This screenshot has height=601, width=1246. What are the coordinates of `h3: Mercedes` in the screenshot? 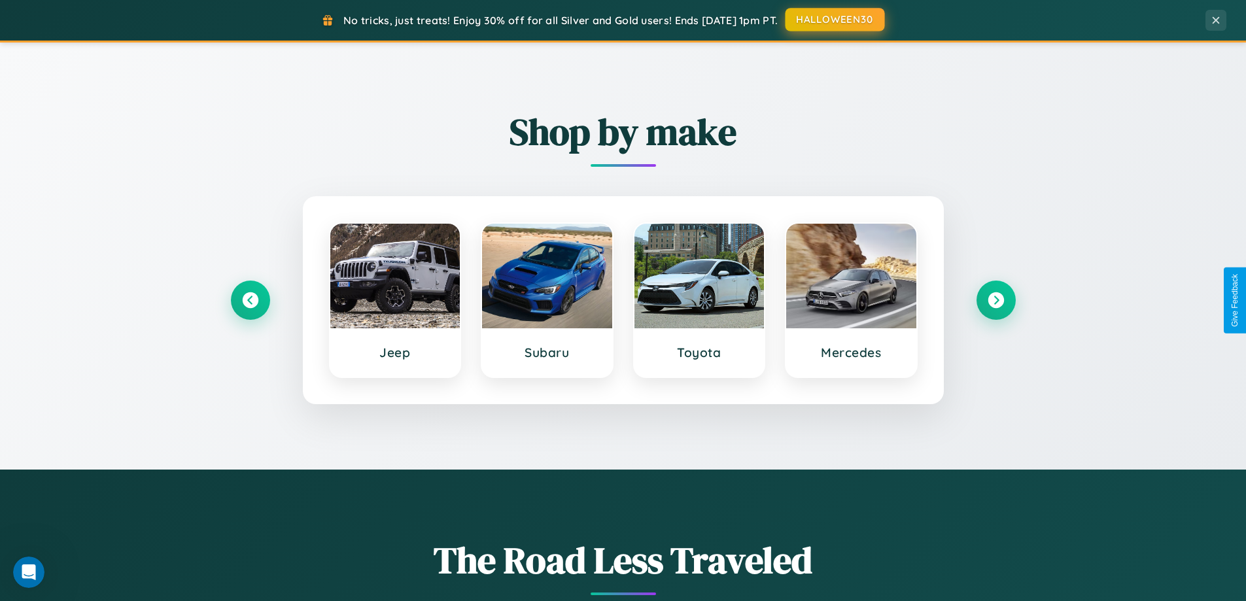 It's located at (851, 353).